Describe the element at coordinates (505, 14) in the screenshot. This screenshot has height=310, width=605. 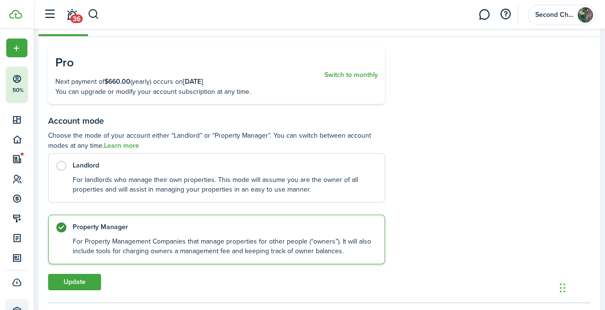
I see `button: Open resource center` at that location.